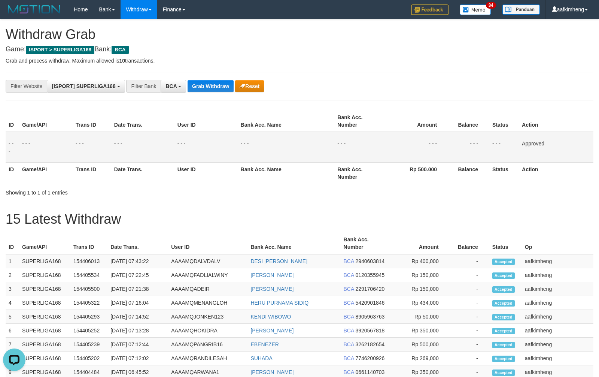  I want to click on img: Button%20Memo.svg, so click(476, 10).